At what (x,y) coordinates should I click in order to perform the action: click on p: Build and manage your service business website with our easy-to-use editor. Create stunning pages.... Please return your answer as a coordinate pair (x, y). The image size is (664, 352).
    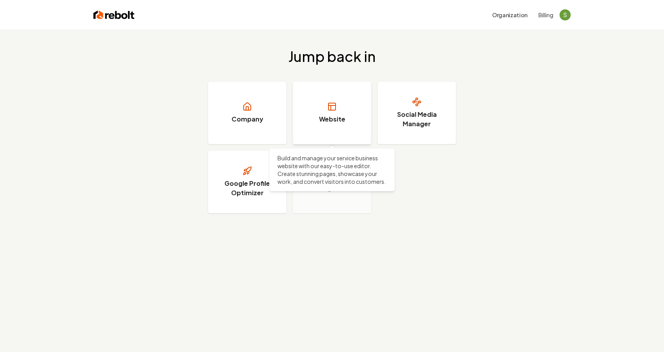
    Looking at the image, I should click on (332, 170).